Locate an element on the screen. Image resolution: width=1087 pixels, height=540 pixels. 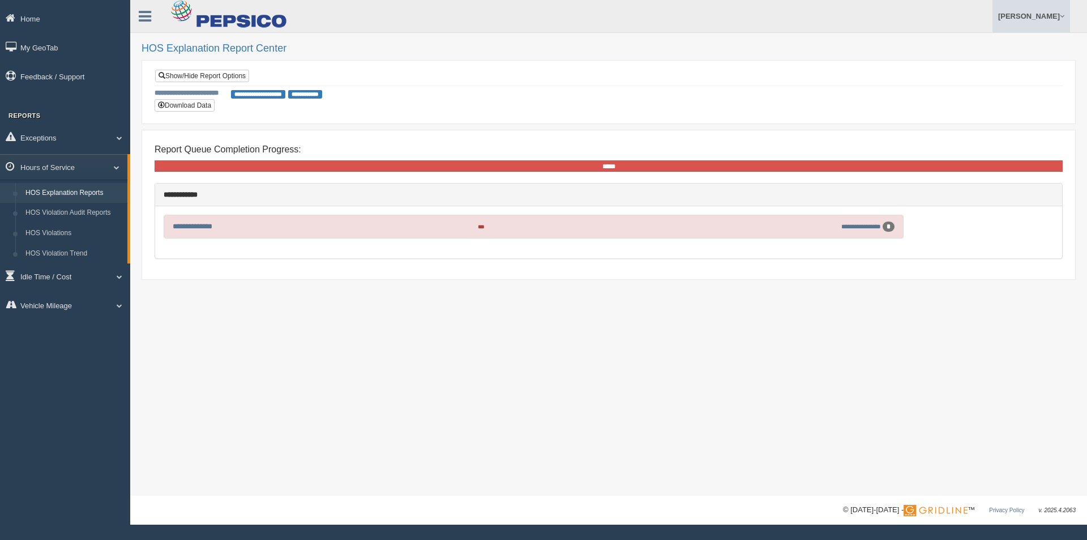
a: HOS Explanation Reports is located at coordinates (74, 193).